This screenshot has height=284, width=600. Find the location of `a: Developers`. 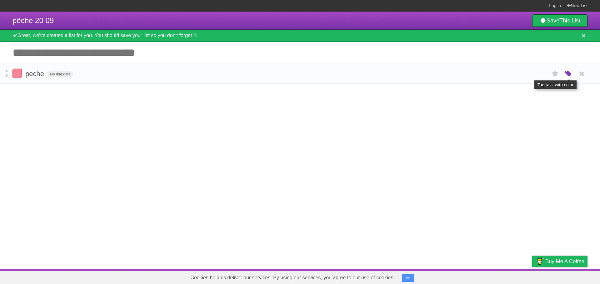

a: Developers is located at coordinates (482, 277).